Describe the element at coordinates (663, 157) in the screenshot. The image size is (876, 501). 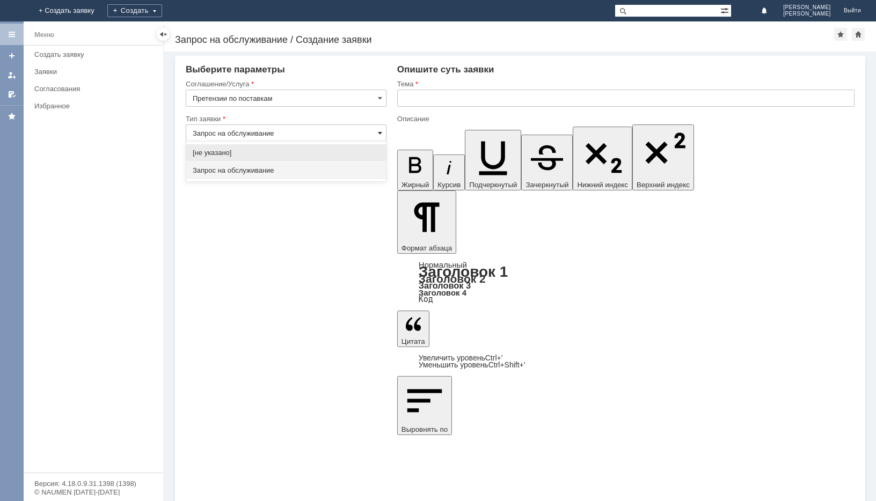
I see `button: Верхний индекс` at that location.